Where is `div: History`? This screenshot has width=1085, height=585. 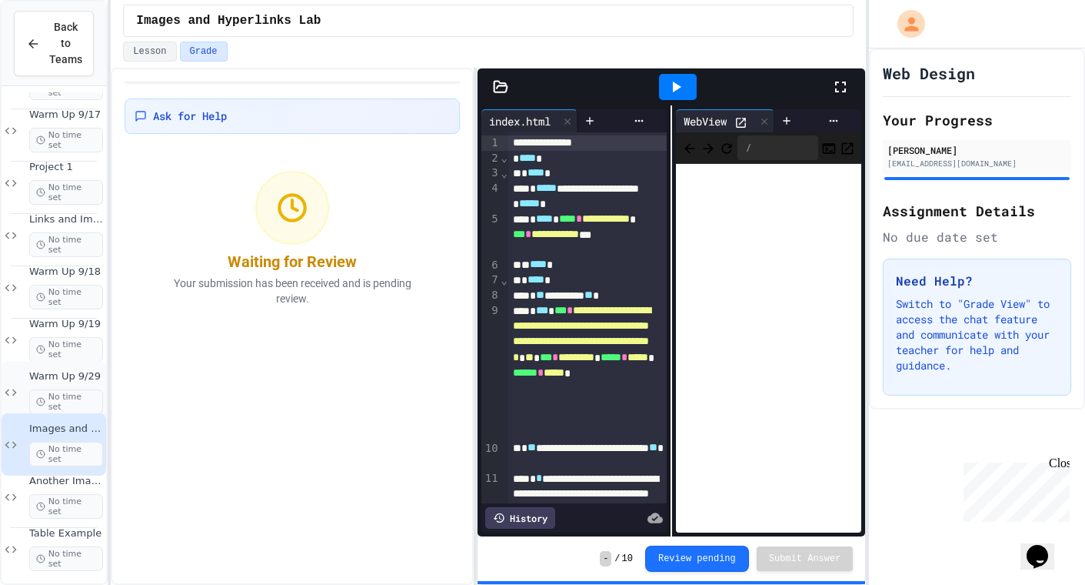 div: History is located at coordinates (520, 518).